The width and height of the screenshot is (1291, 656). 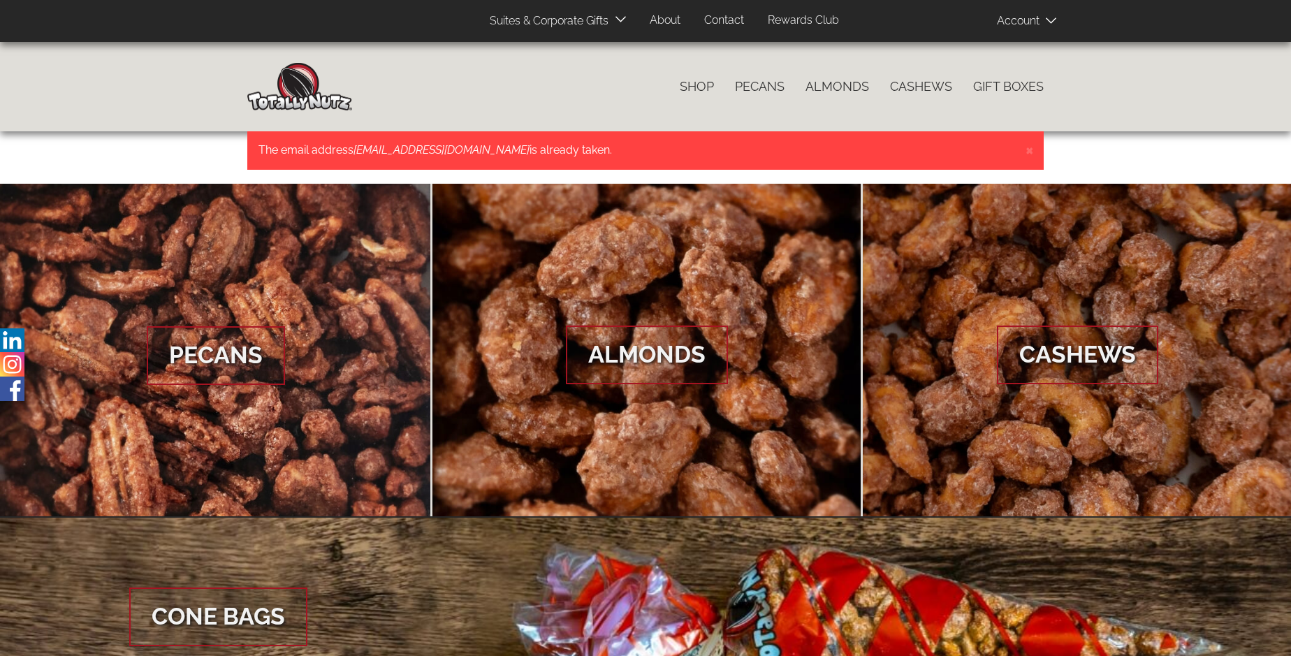 What do you see at coordinates (803, 20) in the screenshot?
I see `a: Rewards Club` at bounding box center [803, 20].